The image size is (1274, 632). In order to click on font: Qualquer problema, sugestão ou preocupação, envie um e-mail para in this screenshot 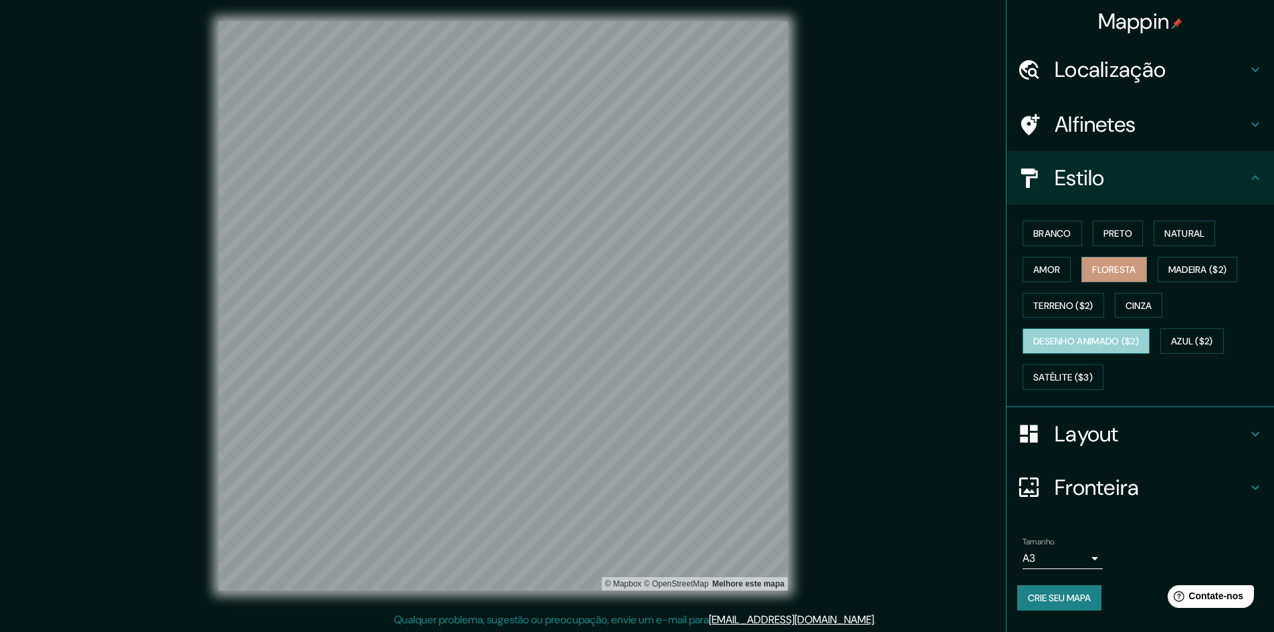, I will do `click(551, 619)`.